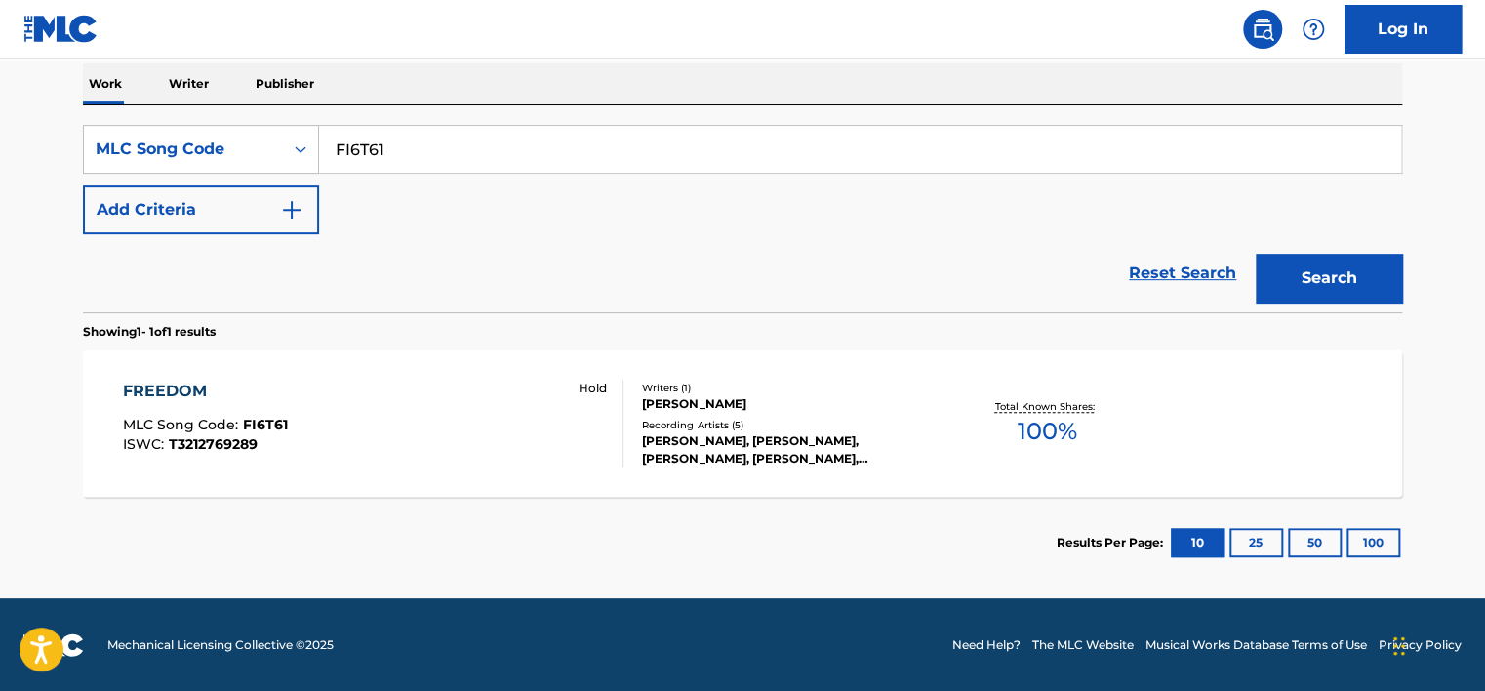 The height and width of the screenshot is (691, 1485). What do you see at coordinates (265, 424) in the screenshot?
I see `span: FI6T61` at bounding box center [265, 424].